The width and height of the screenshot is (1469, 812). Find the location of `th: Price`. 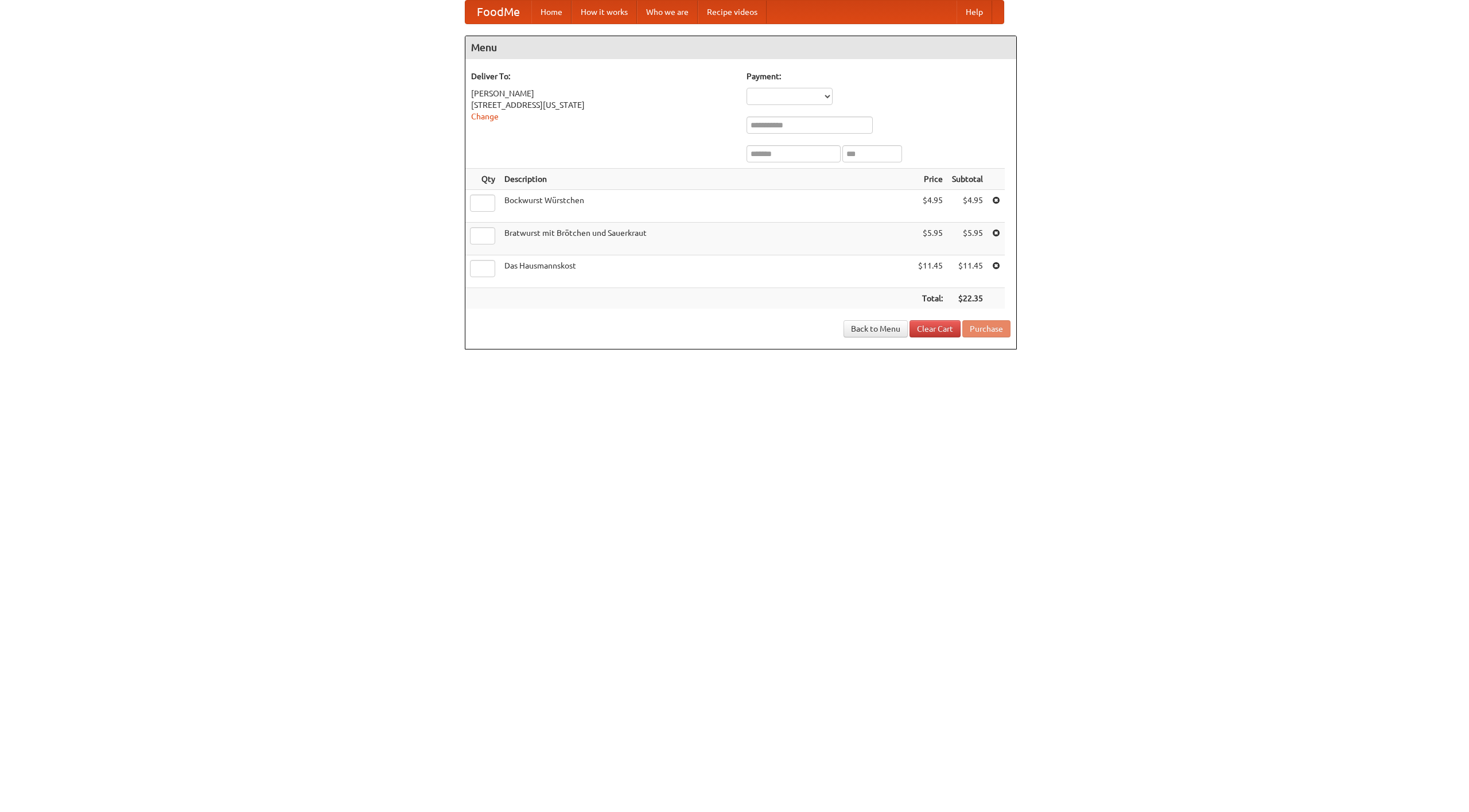

th: Price is located at coordinates (930, 179).